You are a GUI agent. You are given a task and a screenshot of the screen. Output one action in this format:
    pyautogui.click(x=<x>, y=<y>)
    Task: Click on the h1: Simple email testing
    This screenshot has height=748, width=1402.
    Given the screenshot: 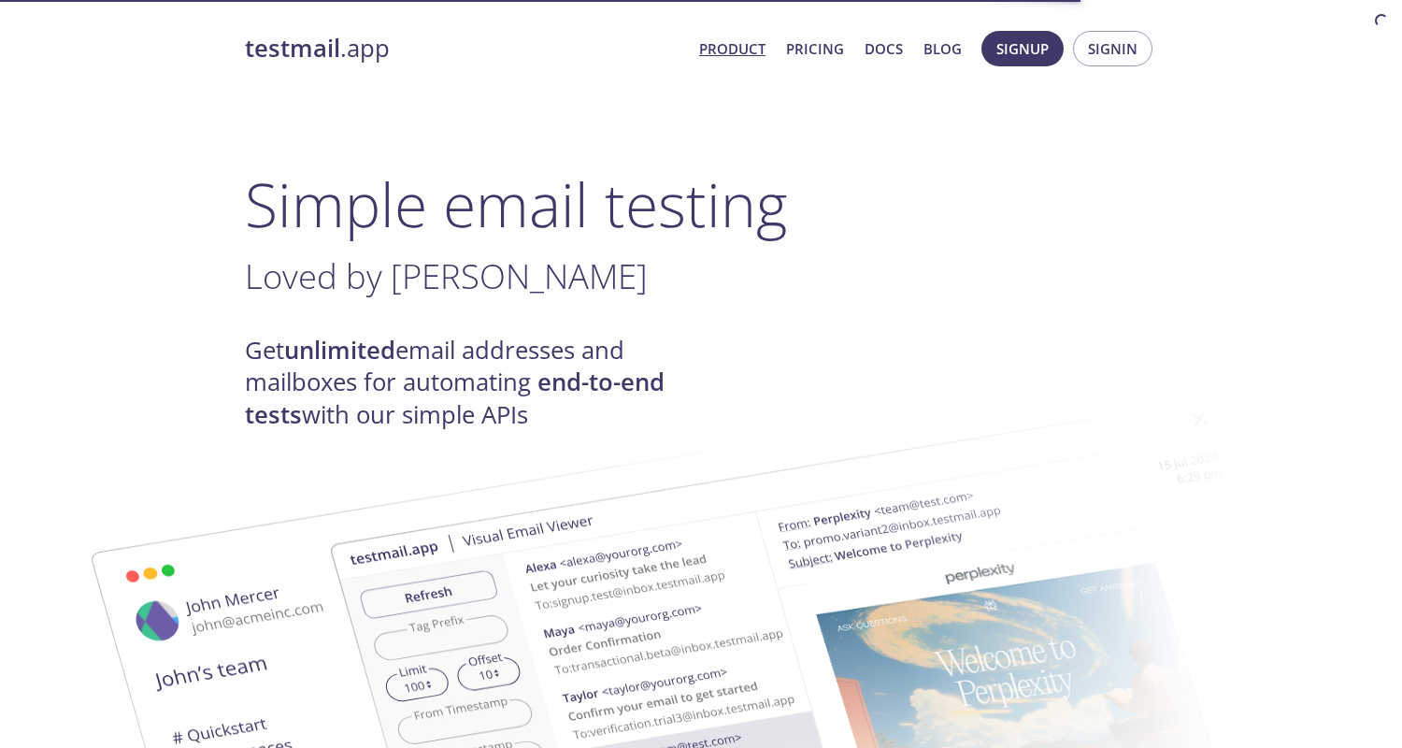 What is the action you would take?
    pyautogui.click(x=701, y=204)
    